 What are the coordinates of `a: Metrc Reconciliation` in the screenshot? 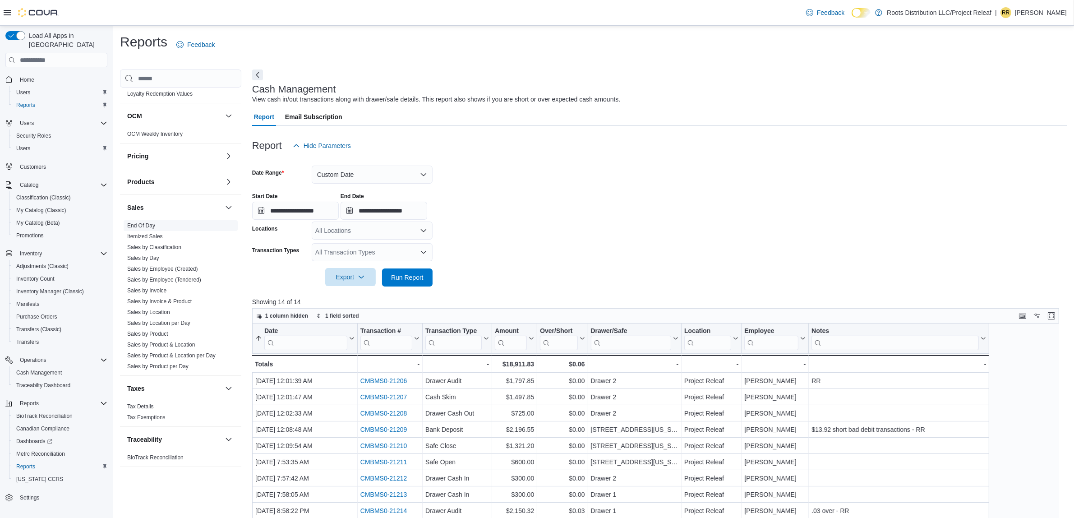 It's located at (41, 454).